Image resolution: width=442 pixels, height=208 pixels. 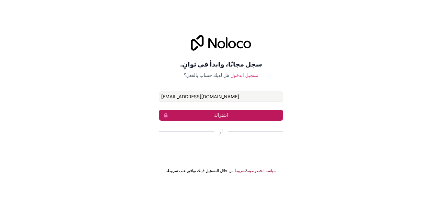 What do you see at coordinates (240, 170) in the screenshot?
I see `font: شروط` at bounding box center [240, 170].